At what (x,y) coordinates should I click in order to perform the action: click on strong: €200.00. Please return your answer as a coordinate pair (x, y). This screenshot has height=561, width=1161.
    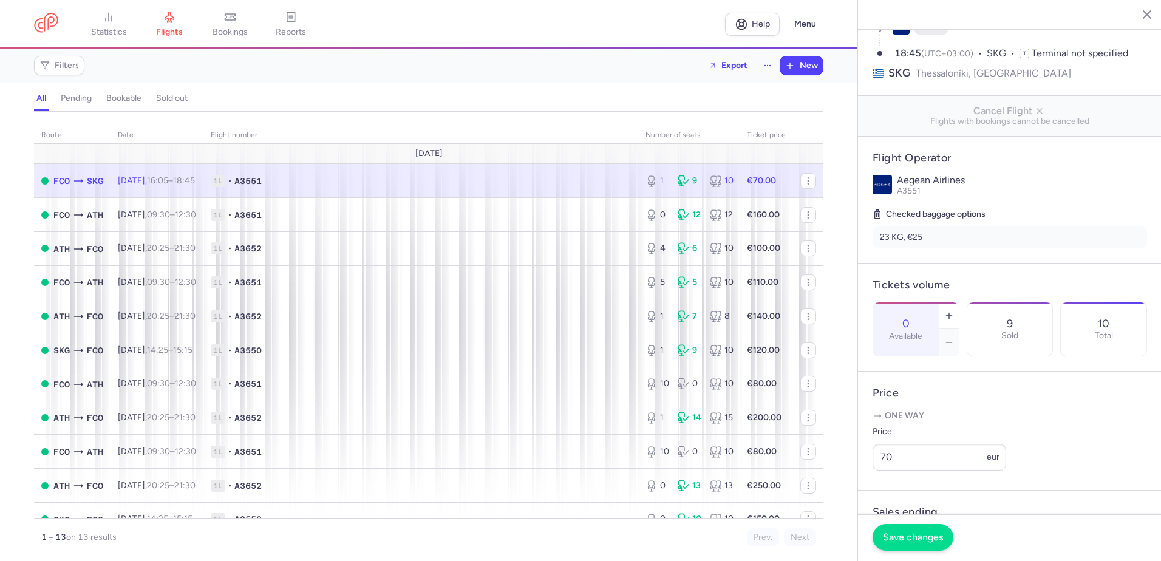
    Looking at the image, I should click on (764, 417).